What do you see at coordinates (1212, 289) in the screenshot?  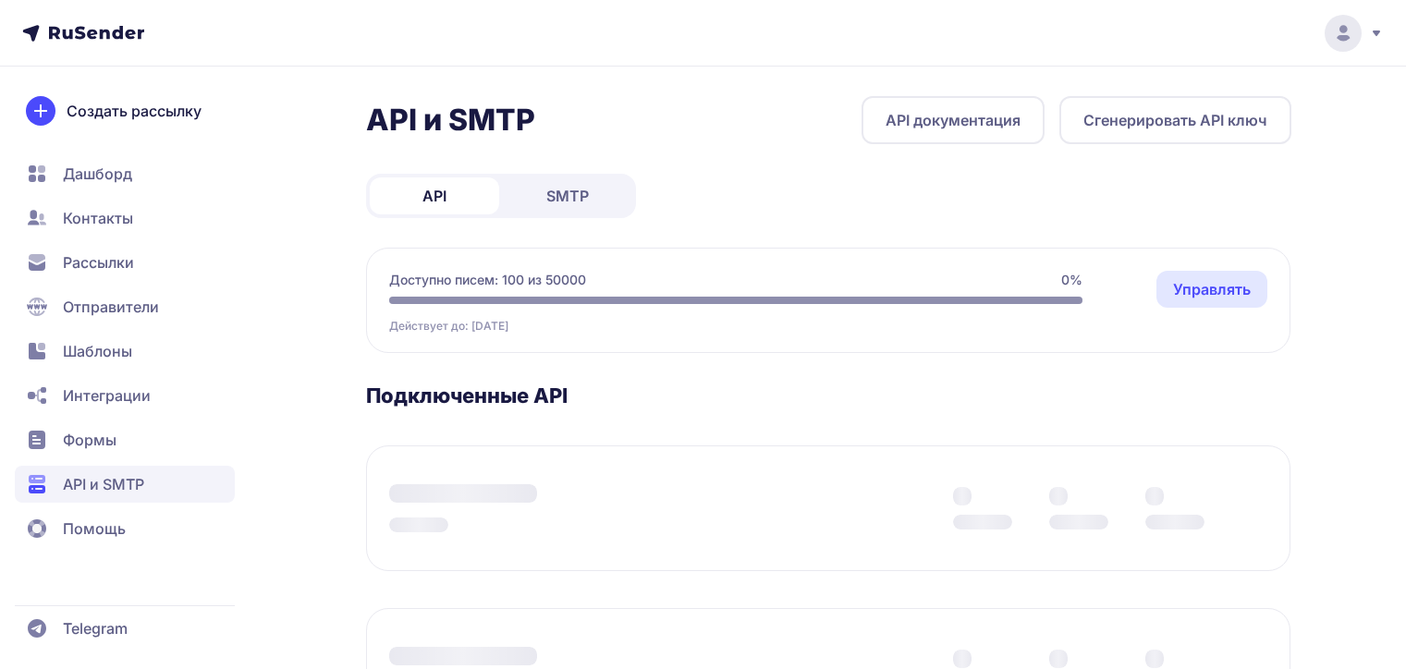 I see `a: Управлять` at bounding box center [1212, 289].